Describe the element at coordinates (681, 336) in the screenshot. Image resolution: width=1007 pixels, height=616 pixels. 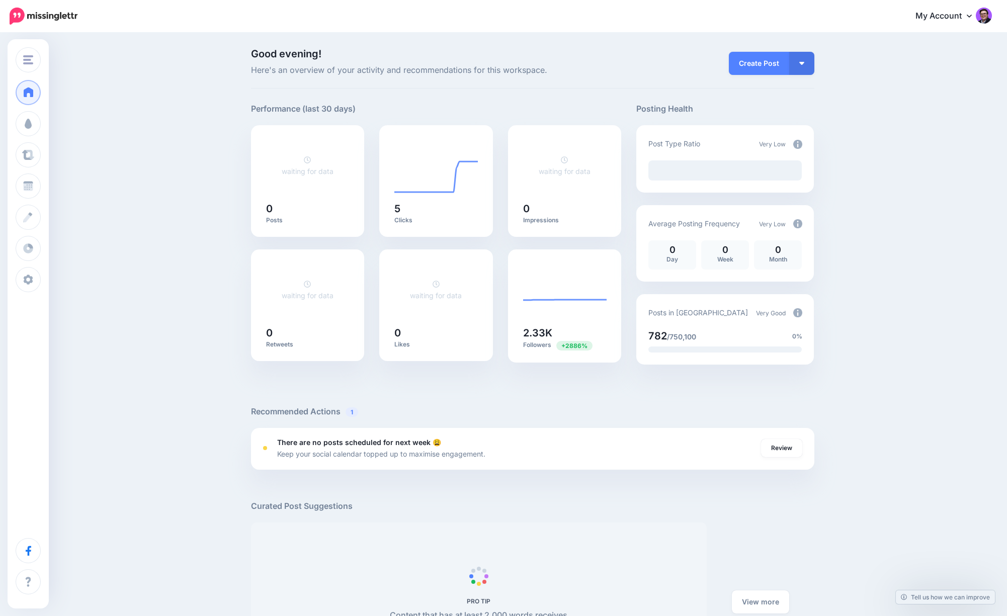
I see `span: /750,100` at that location.